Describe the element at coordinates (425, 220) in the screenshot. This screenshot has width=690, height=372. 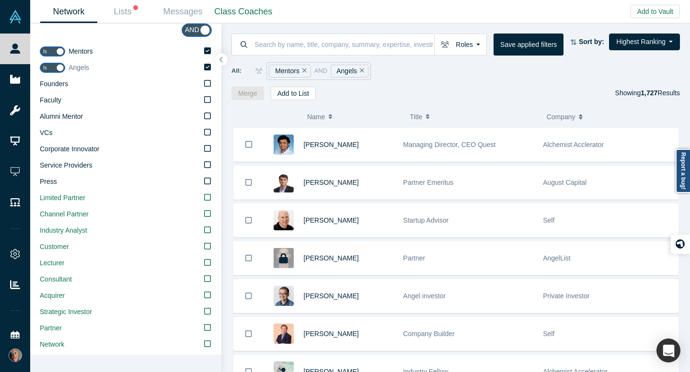
I see `span: Startup Advisor` at that location.